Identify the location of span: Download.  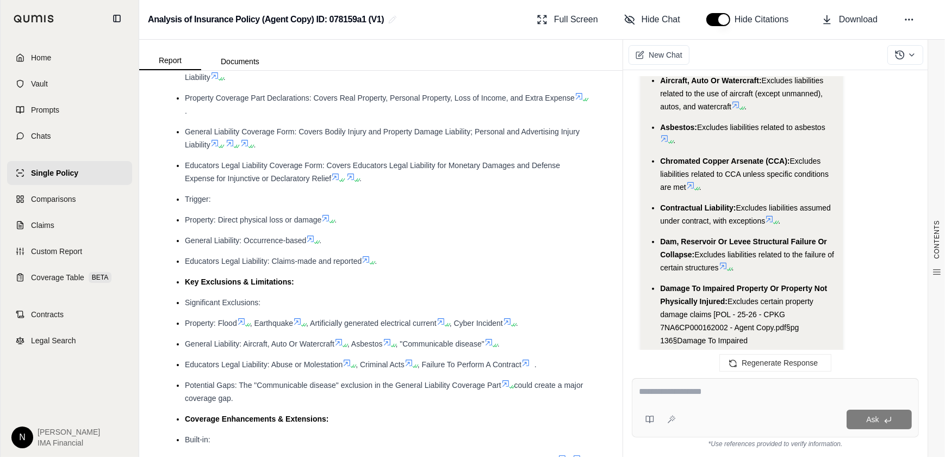
(858, 20).